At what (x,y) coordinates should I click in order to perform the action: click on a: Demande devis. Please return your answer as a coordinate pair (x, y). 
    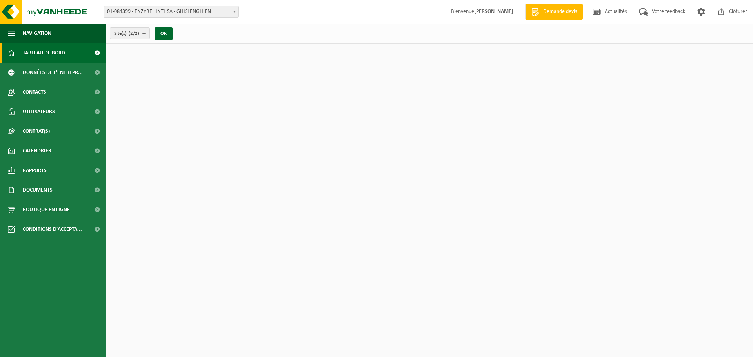
    Looking at the image, I should click on (554, 12).